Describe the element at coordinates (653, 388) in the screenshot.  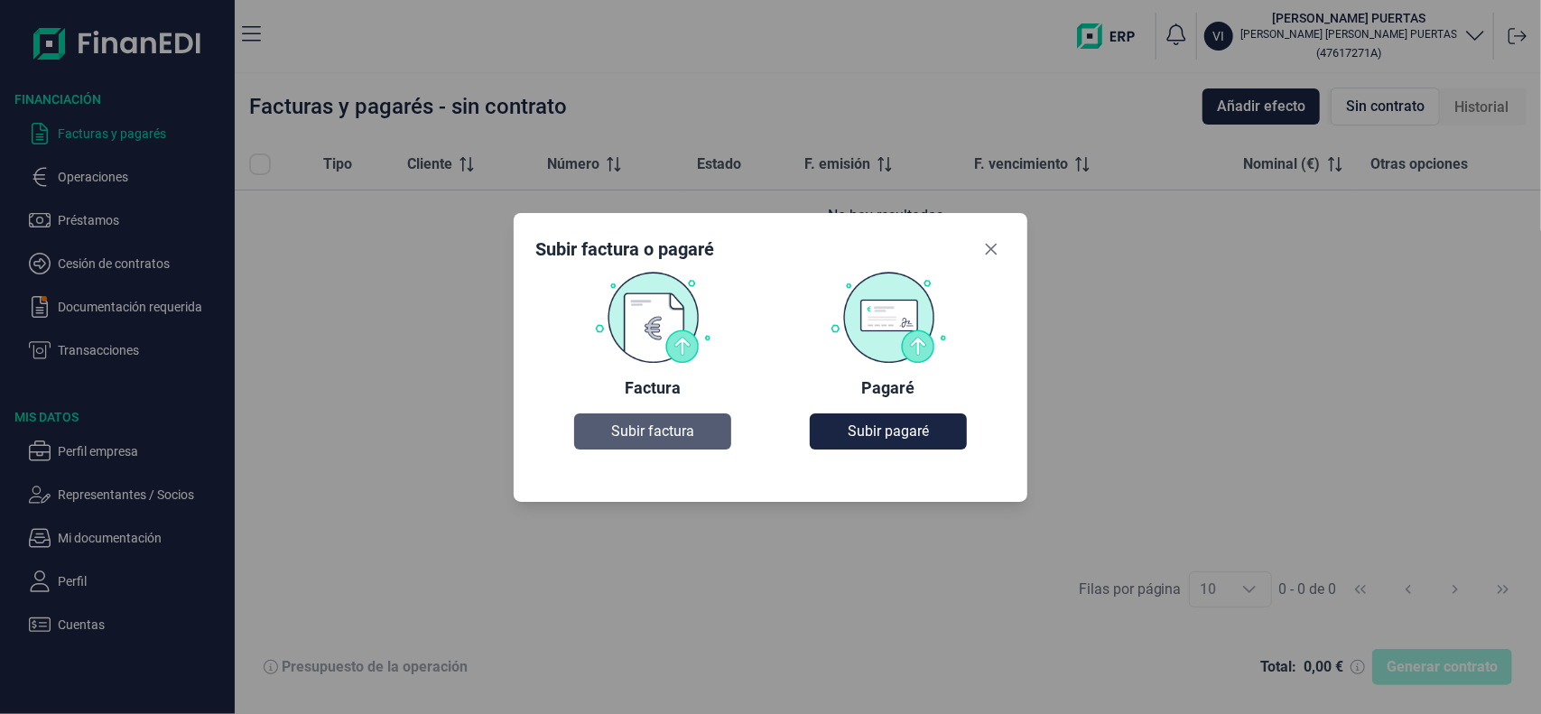
I see `div: Factura` at that location.